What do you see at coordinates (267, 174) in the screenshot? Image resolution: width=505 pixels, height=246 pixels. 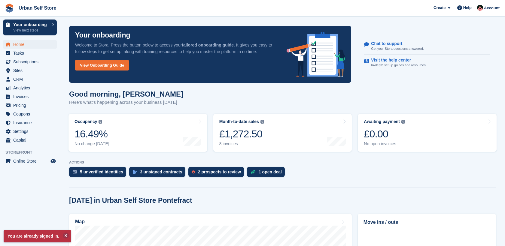 I see `a: 1 open deal` at bounding box center [267, 174].